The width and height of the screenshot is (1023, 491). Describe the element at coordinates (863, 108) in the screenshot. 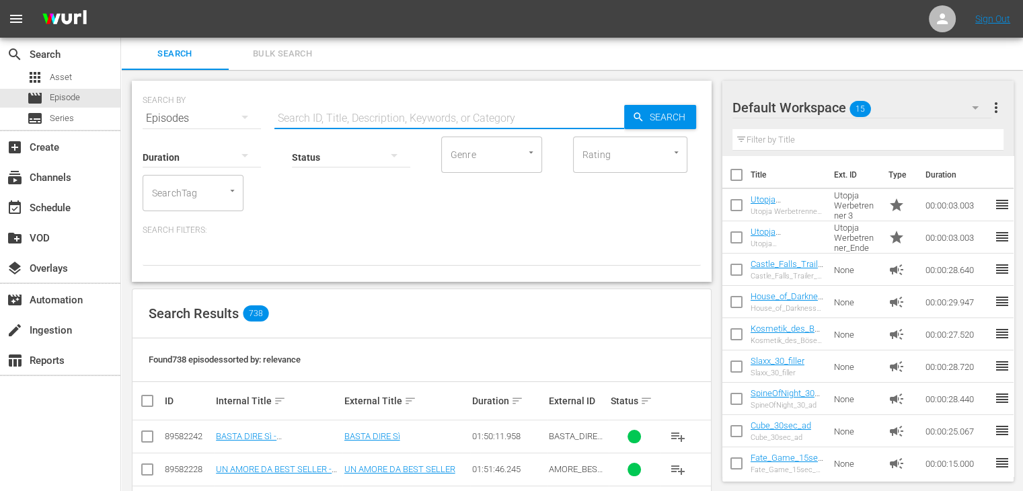

I see `div: Default Workspace` at that location.